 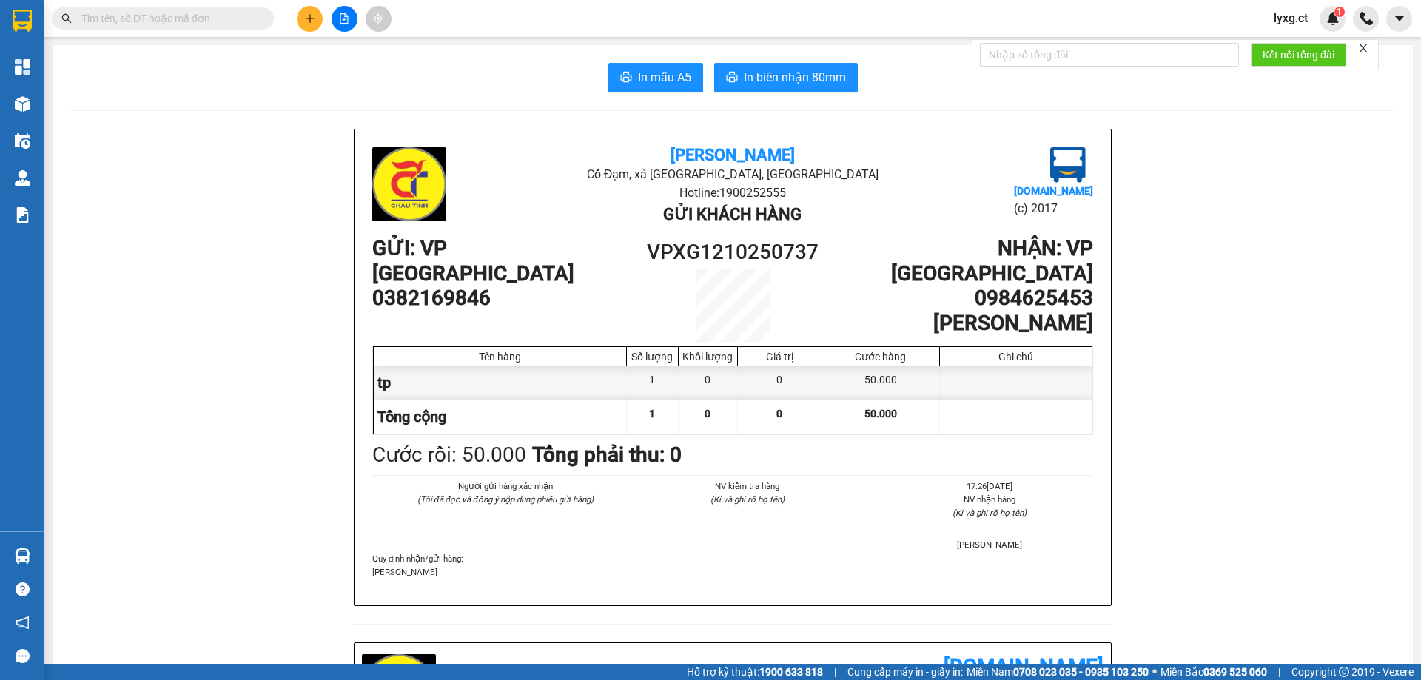 What do you see at coordinates (1015, 357) in the screenshot?
I see `div: Ghi chú` at bounding box center [1015, 357].